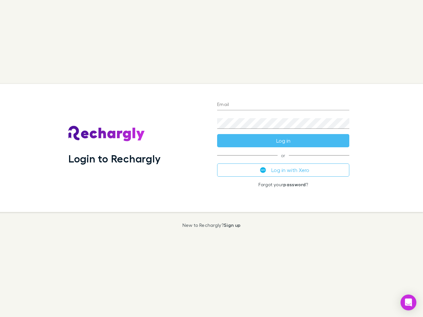 This screenshot has width=423, height=317. What do you see at coordinates (283, 155) in the screenshot?
I see `span: or` at bounding box center [283, 155].